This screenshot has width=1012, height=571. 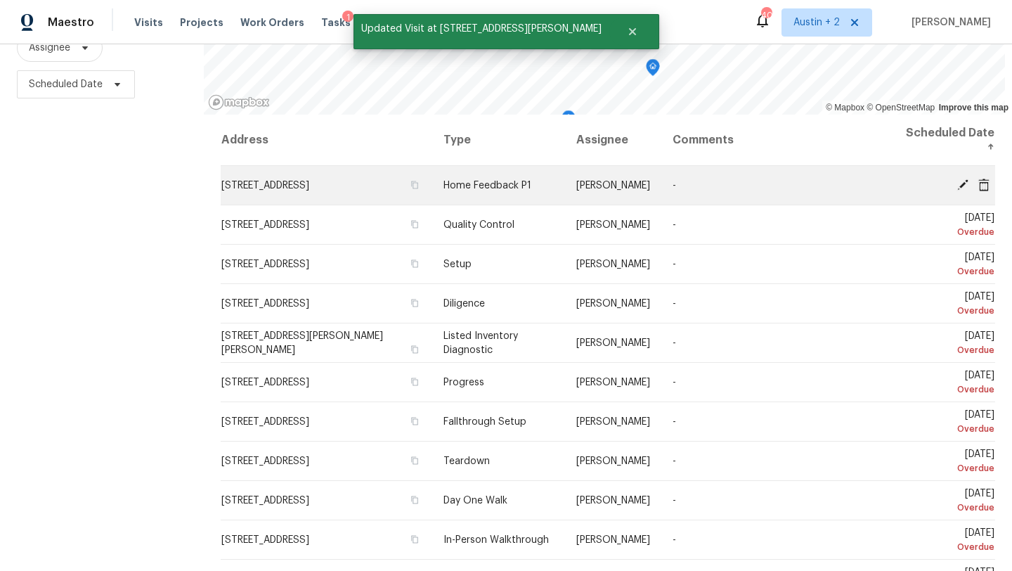 I want to click on span: Listed Inventory Diagnostic, so click(x=481, y=343).